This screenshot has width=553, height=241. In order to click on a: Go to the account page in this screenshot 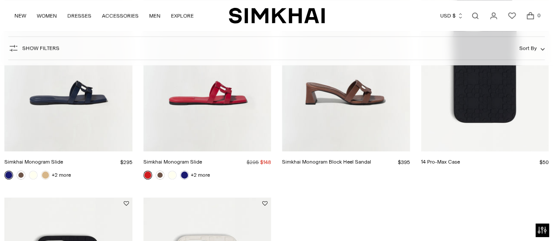, I will do `click(494, 16)`.